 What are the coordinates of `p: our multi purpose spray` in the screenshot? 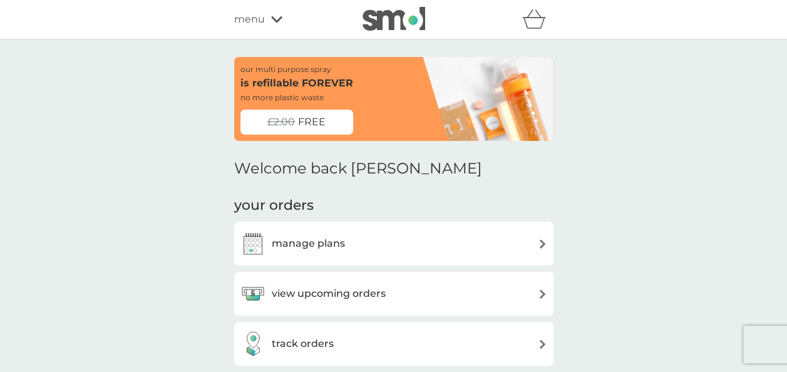 It's located at (285, 69).